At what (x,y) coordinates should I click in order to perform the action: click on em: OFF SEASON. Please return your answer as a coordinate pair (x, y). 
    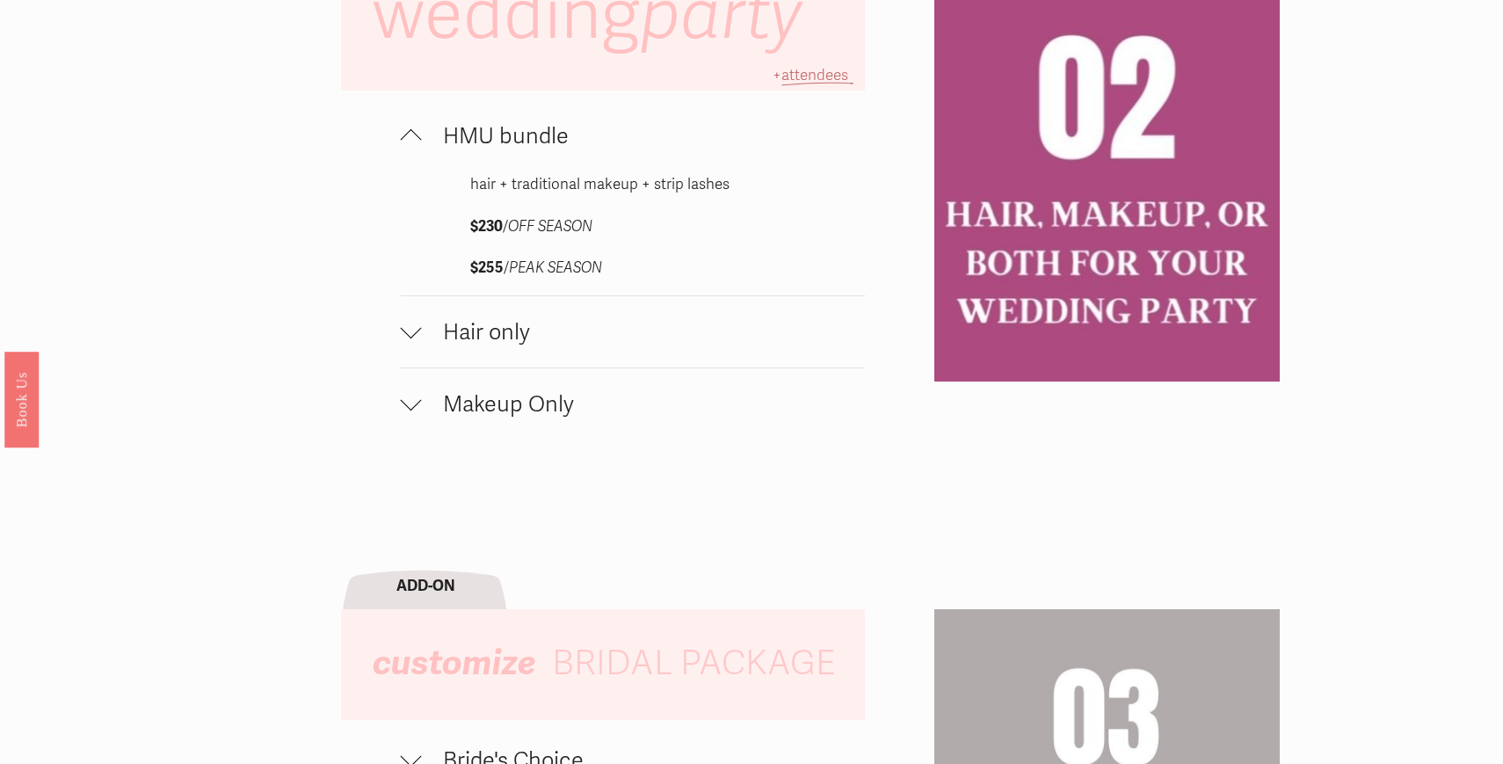
    Looking at the image, I should click on (550, 226).